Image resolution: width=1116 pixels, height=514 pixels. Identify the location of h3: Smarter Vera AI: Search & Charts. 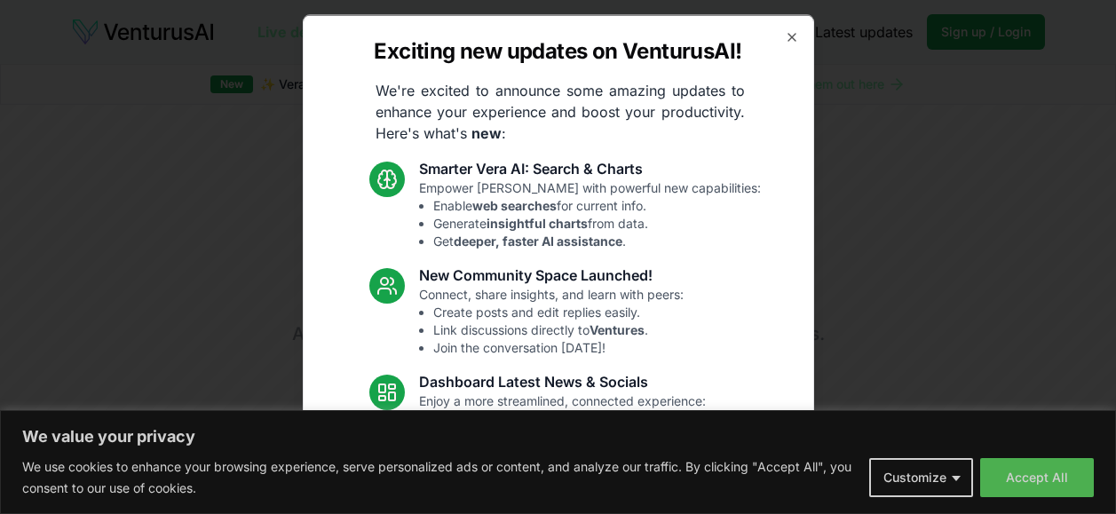
(589, 168).